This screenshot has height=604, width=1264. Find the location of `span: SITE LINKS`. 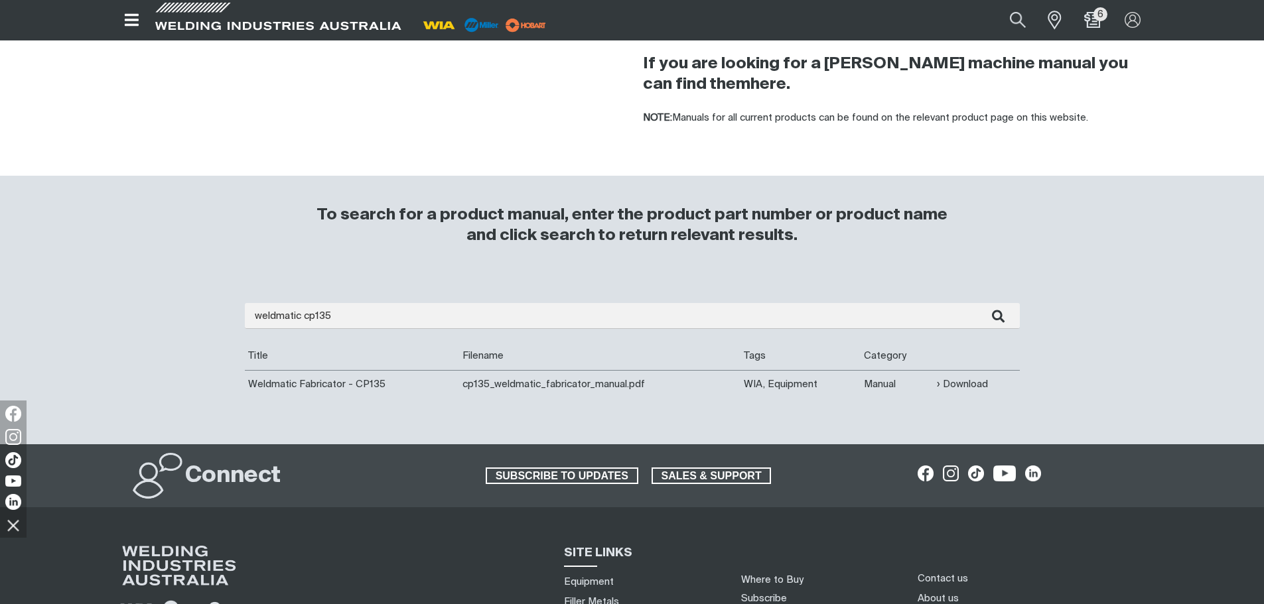

span: SITE LINKS is located at coordinates (598, 553).